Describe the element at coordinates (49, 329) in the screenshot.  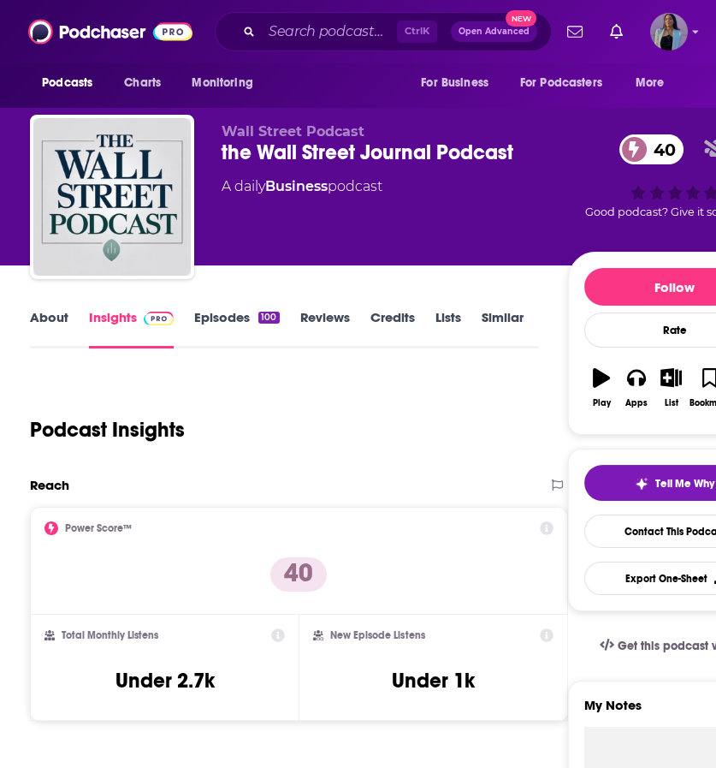
I see `a: About` at that location.